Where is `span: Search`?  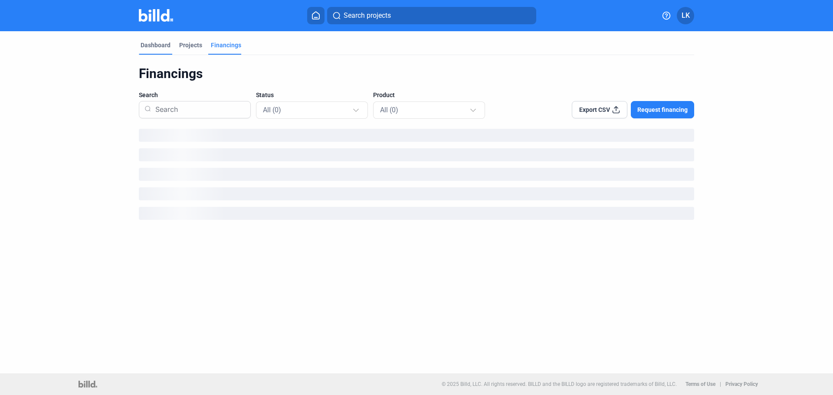 span: Search is located at coordinates (148, 95).